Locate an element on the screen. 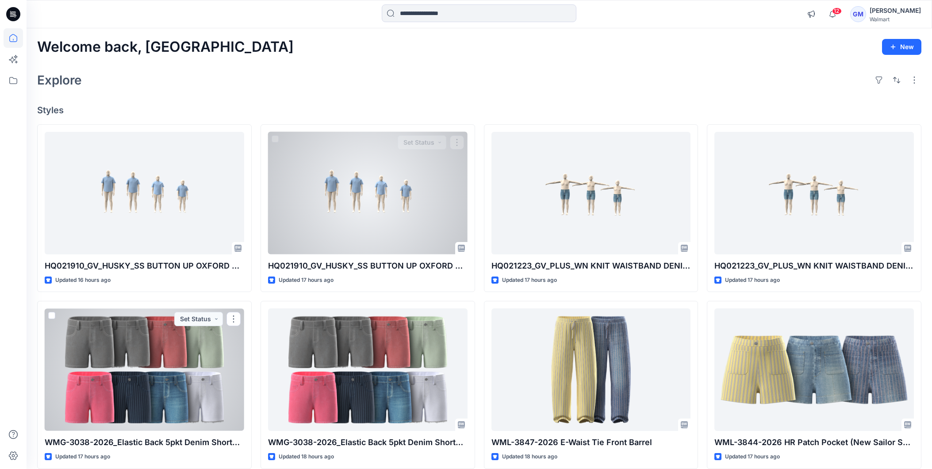  div: GM is located at coordinates (859, 14).